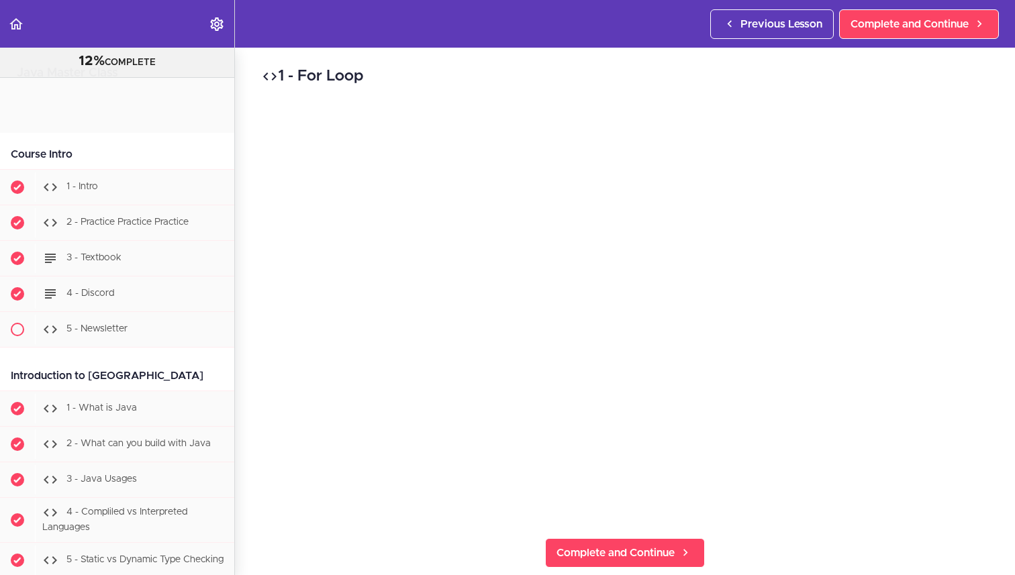 This screenshot has width=1015, height=575. Describe the element at coordinates (772, 24) in the screenshot. I see `a: Previous Lesson` at that location.